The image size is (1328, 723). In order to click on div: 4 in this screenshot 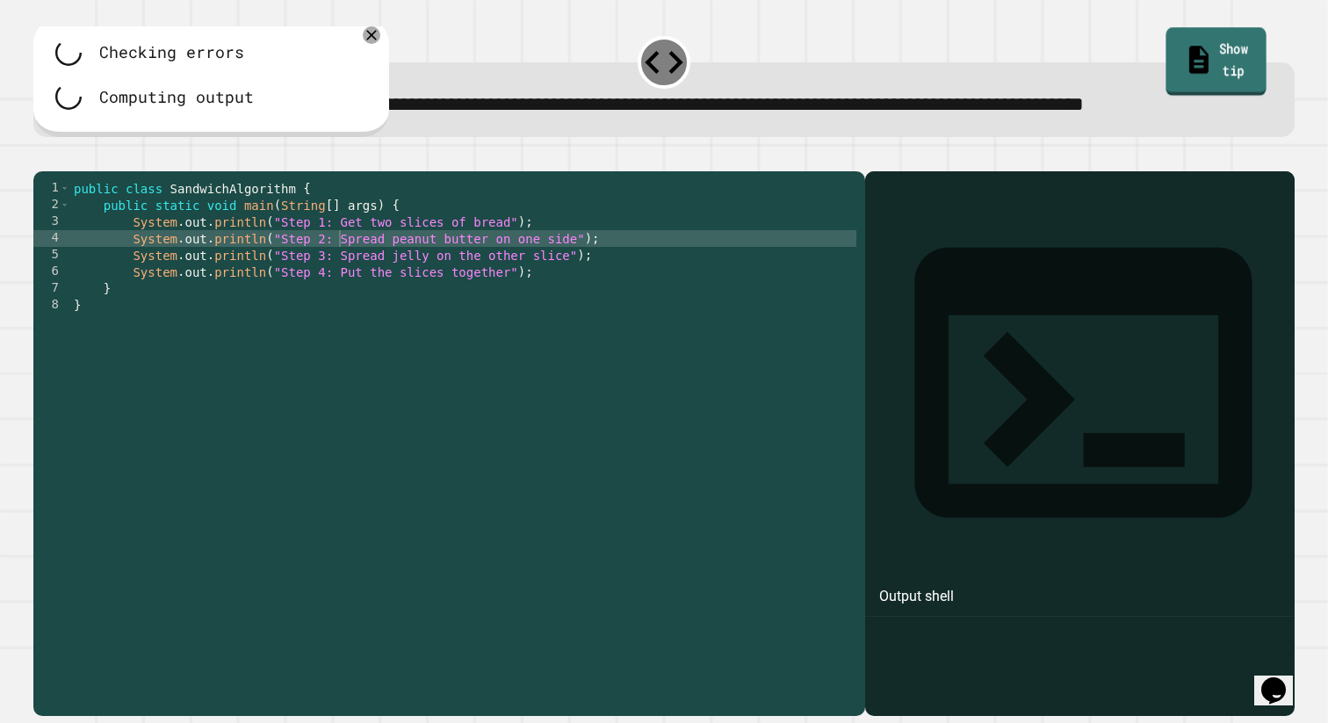, I will do `click(52, 238)`.